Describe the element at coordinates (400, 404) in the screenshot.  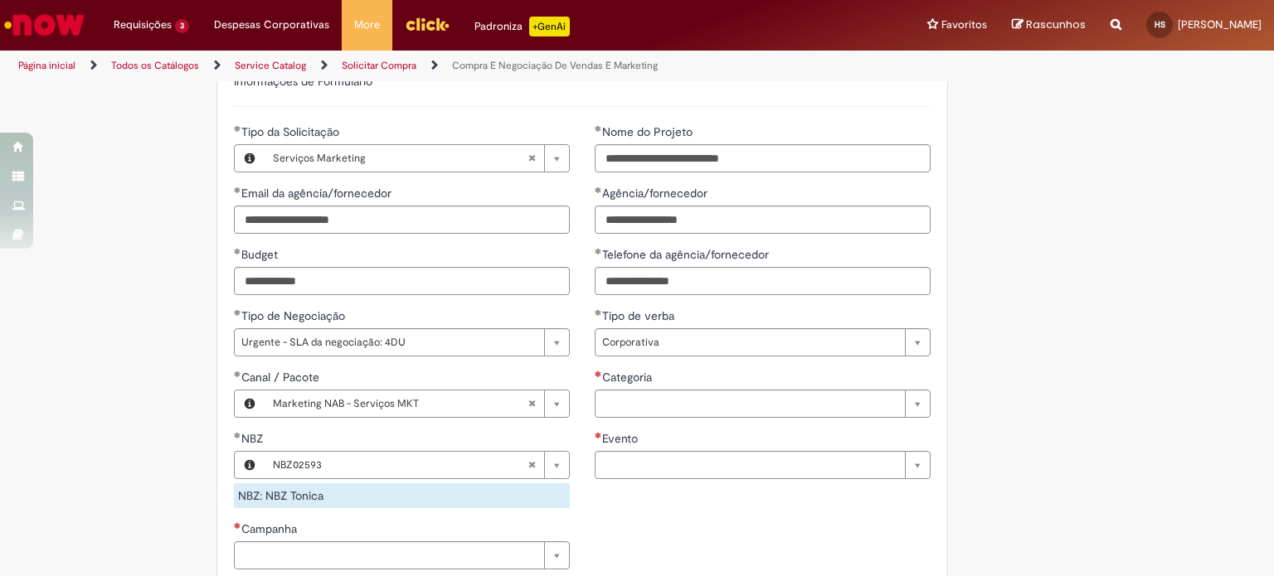
I see `span: Marketing NAB - Serviços MKT` at that location.